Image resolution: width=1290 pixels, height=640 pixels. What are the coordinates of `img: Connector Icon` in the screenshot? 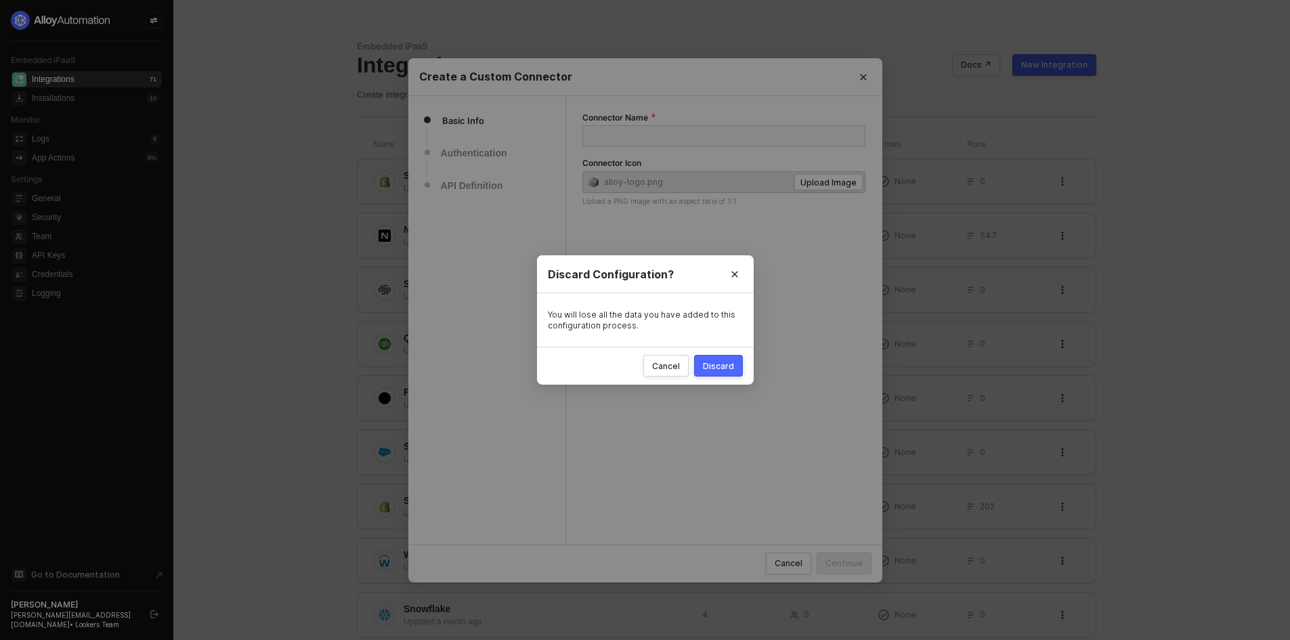 It's located at (593, 182).